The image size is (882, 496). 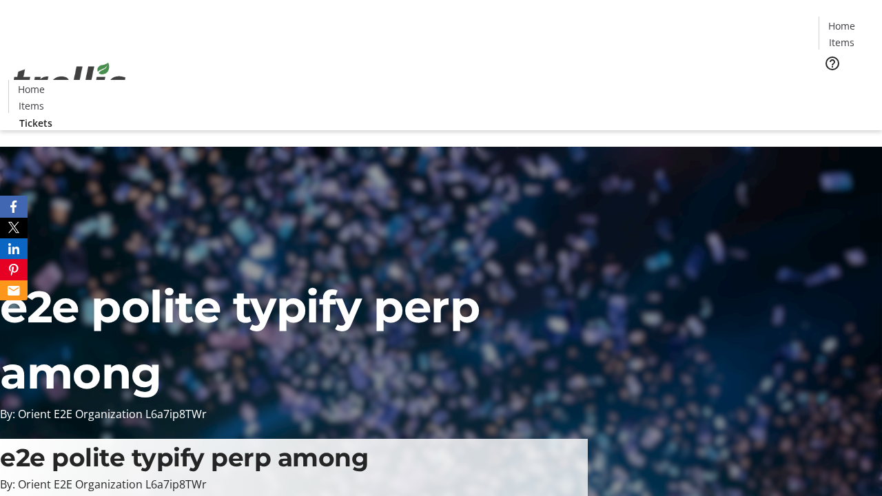 What do you see at coordinates (833, 63) in the screenshot?
I see `button: Help` at bounding box center [833, 63].